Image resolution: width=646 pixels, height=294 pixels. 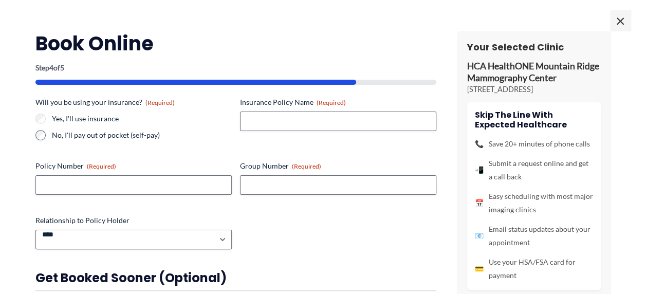 I want to click on legend: Will you be using your insurance?, so click(x=105, y=102).